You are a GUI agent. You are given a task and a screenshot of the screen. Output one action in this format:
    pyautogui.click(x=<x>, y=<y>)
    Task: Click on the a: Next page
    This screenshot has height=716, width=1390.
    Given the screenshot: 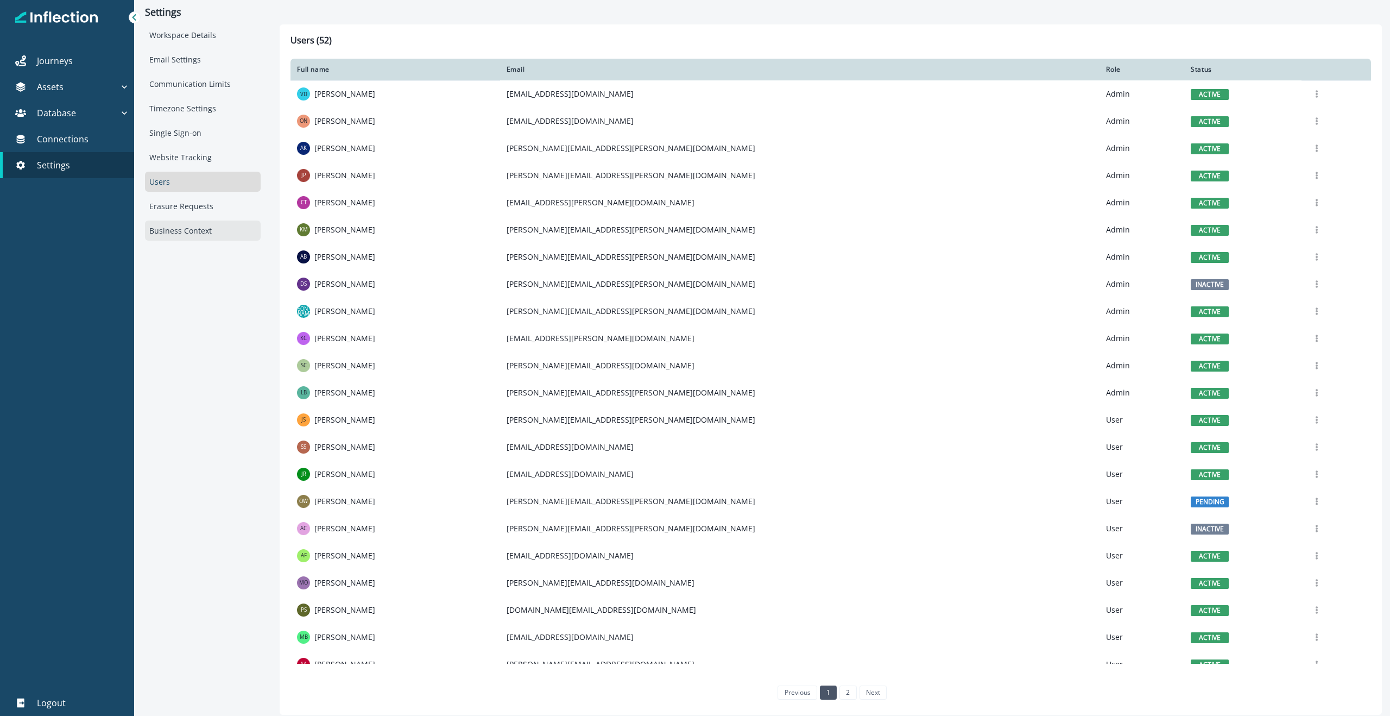 What is the action you would take?
    pyautogui.click(x=873, y=692)
    